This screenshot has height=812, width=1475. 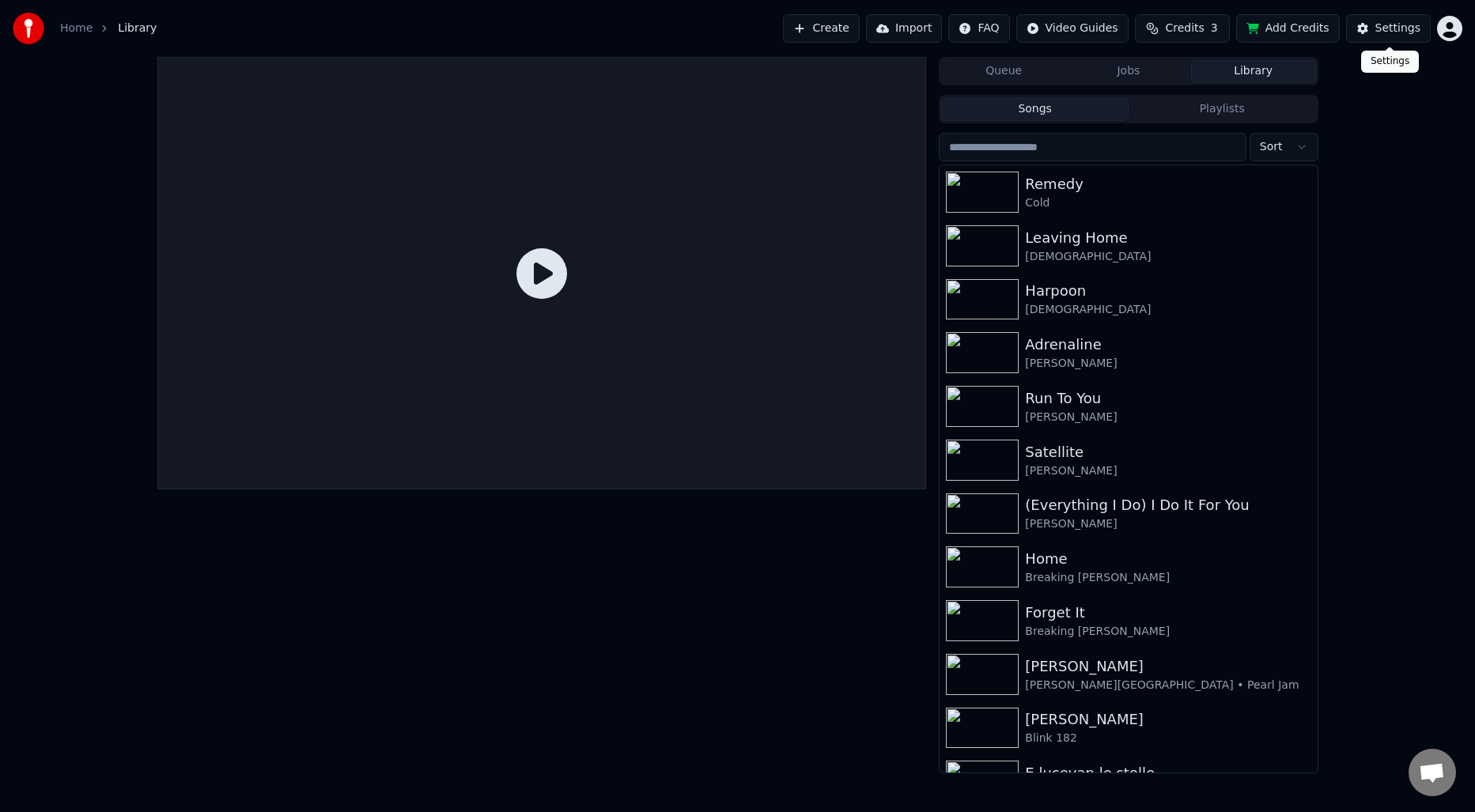 What do you see at coordinates (137, 28) in the screenshot?
I see `span: Library` at bounding box center [137, 28].